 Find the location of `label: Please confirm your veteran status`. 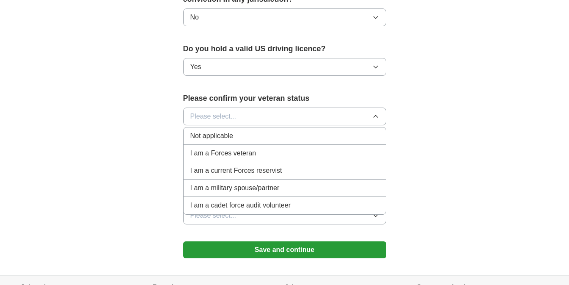

label: Please confirm your veteran status is located at coordinates (285, 98).